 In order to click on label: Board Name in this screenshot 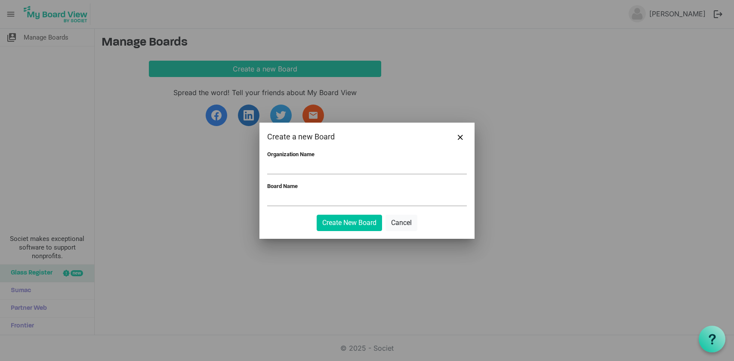, I will do `click(282, 186)`.